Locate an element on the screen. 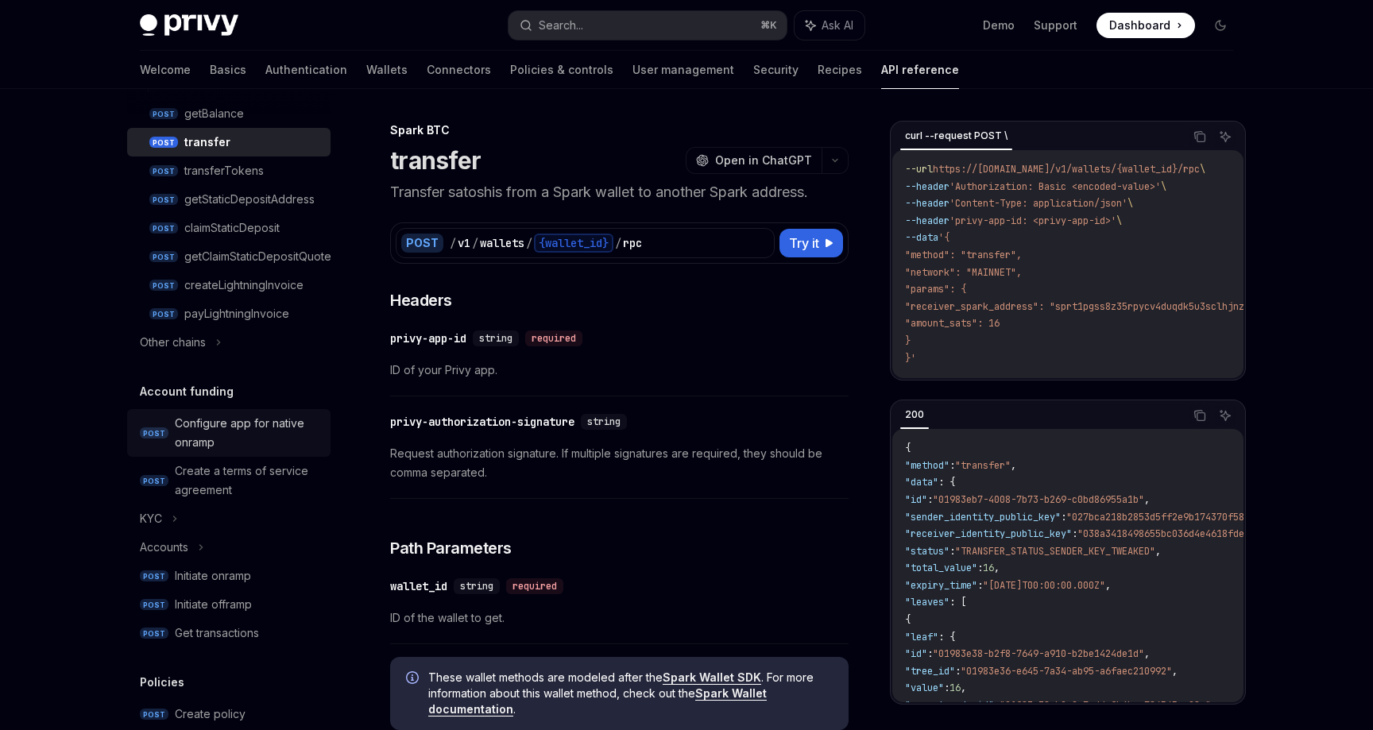 This screenshot has height=730, width=1373. span: These wallet methods are modeled after the . For more information about this wallet method, check... is located at coordinates (630, 693).